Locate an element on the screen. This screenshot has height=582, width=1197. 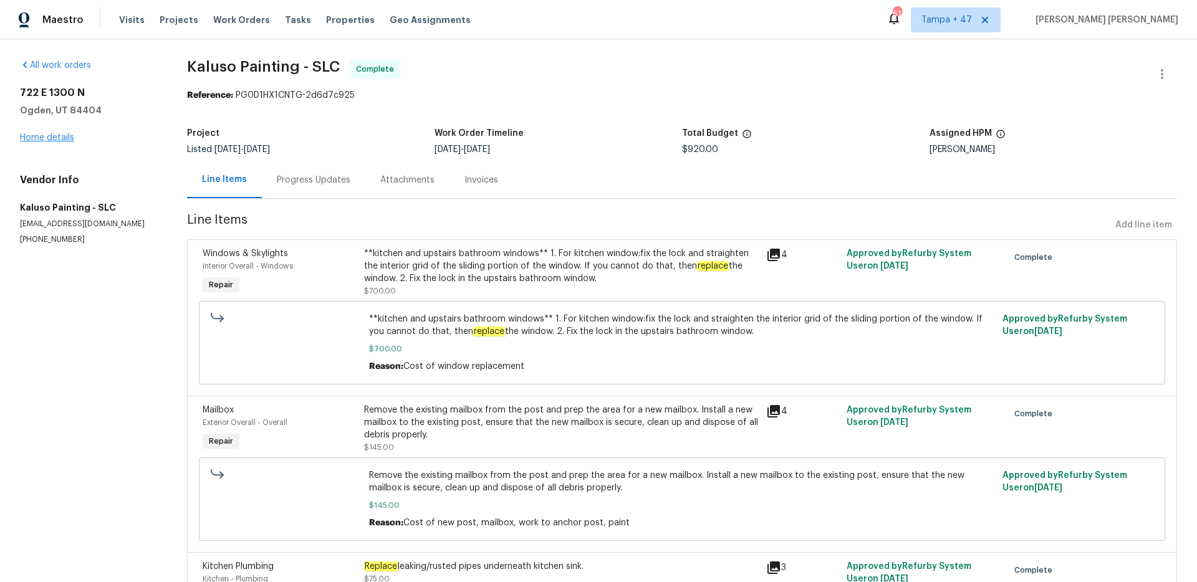
div: PG0D1HX1CNTG-2d6d7c925 is located at coordinates (682, 95).